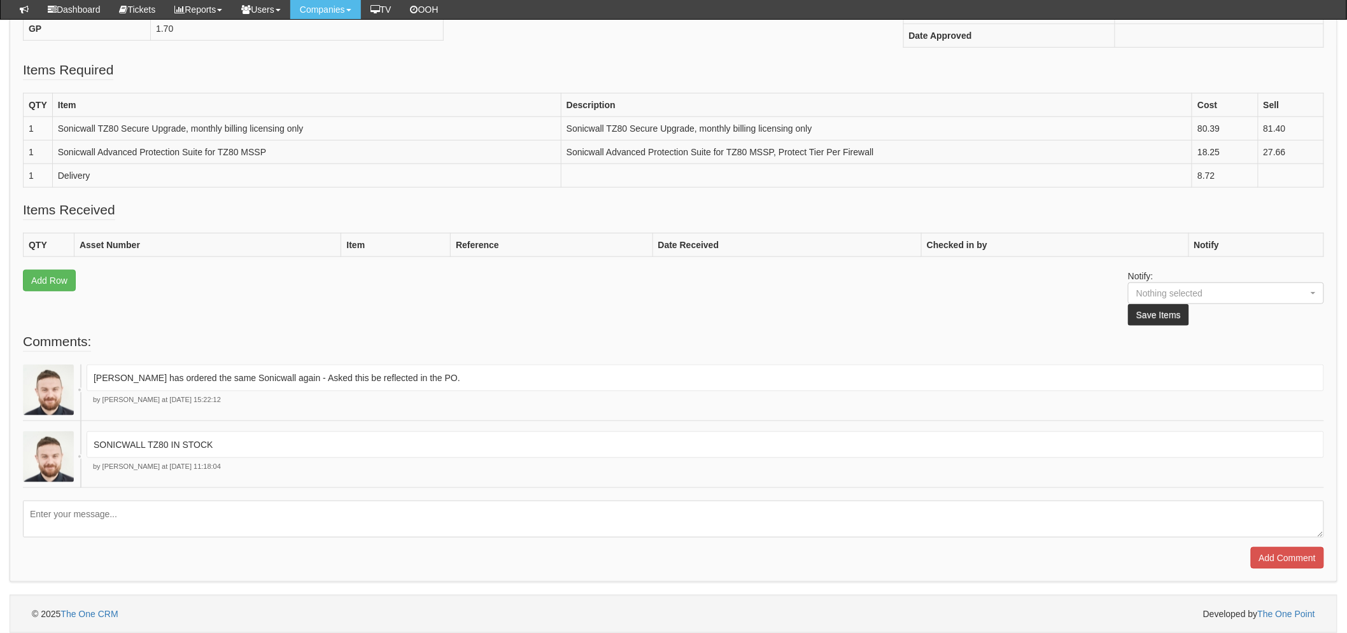  Describe the element at coordinates (1290, 104) in the screenshot. I see `th: Sell` at that location.